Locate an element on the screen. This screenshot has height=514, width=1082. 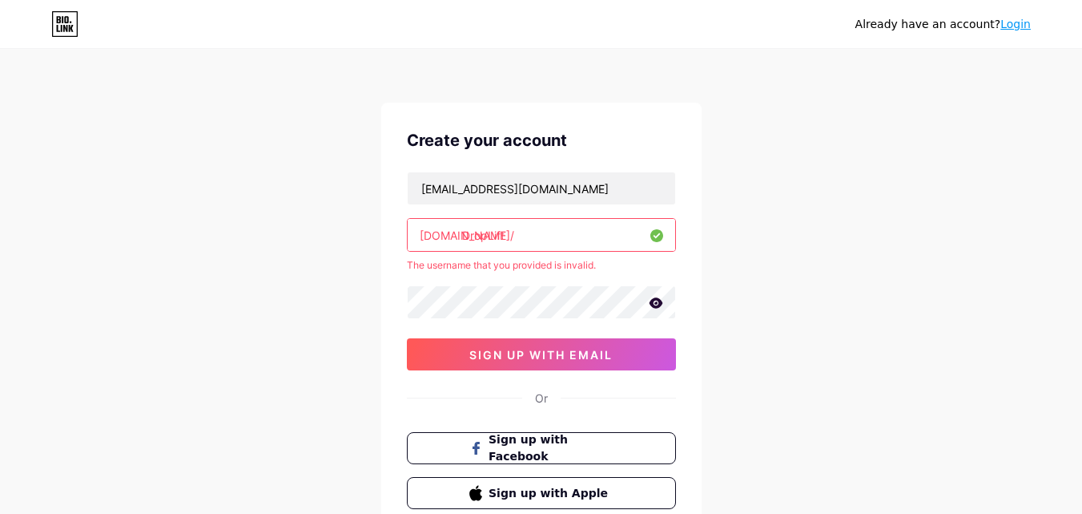
input: Email is located at coordinates (542, 188).